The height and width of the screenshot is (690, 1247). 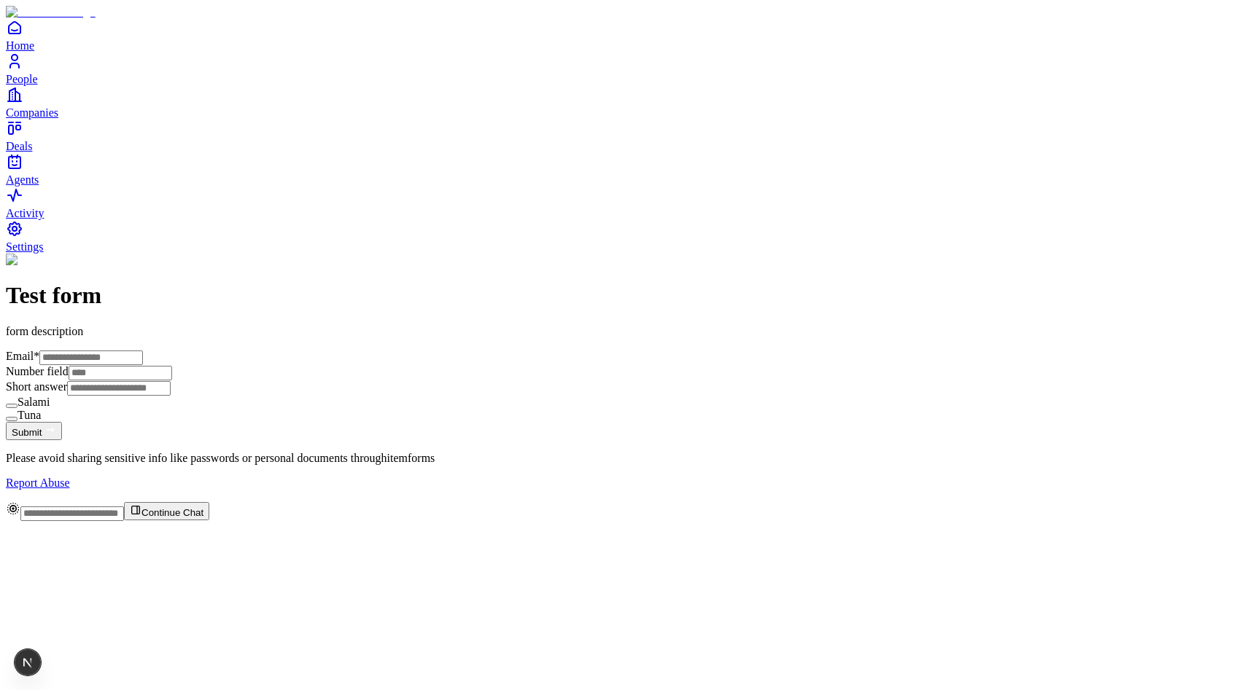 I want to click on a: Agents, so click(x=623, y=169).